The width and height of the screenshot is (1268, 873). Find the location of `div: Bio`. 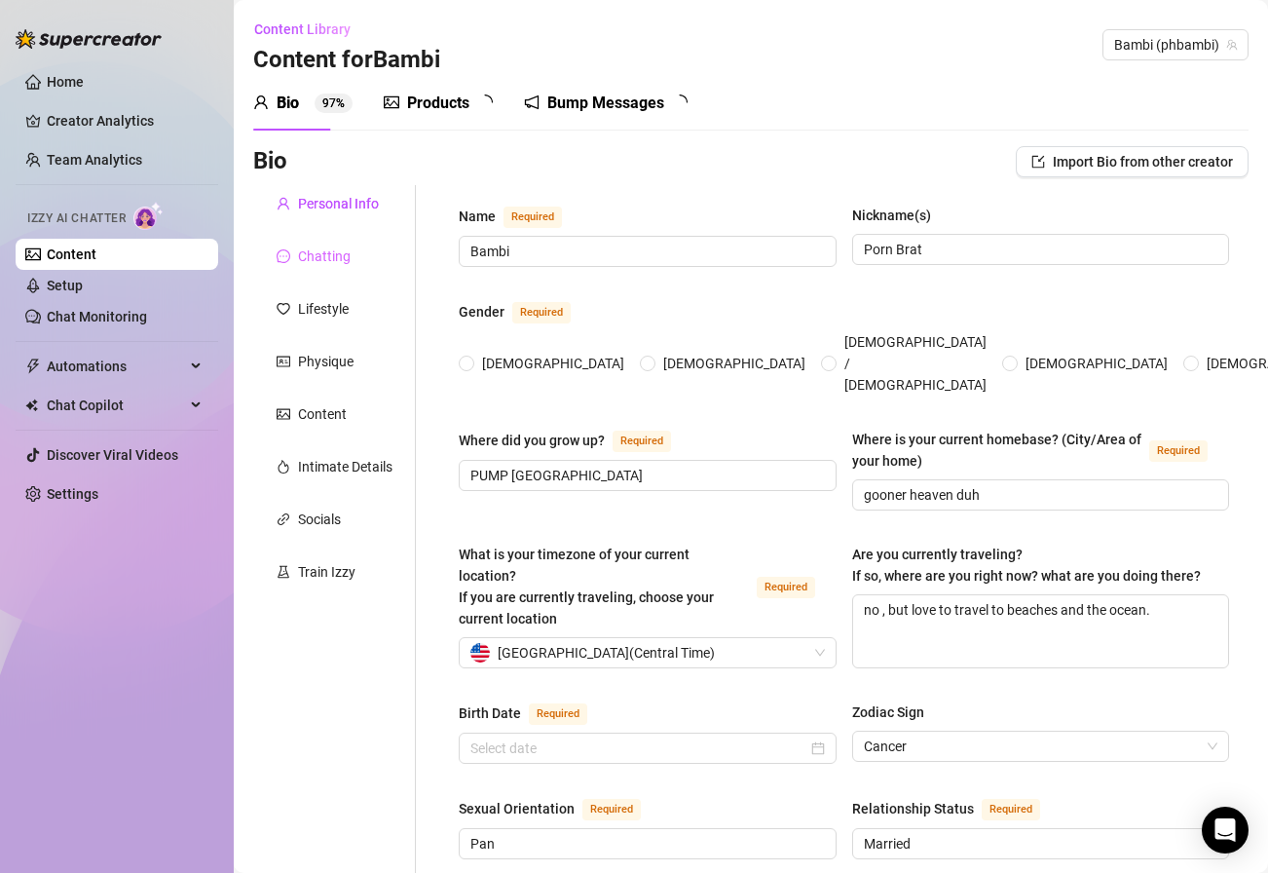

div: Bio is located at coordinates (287, 103).